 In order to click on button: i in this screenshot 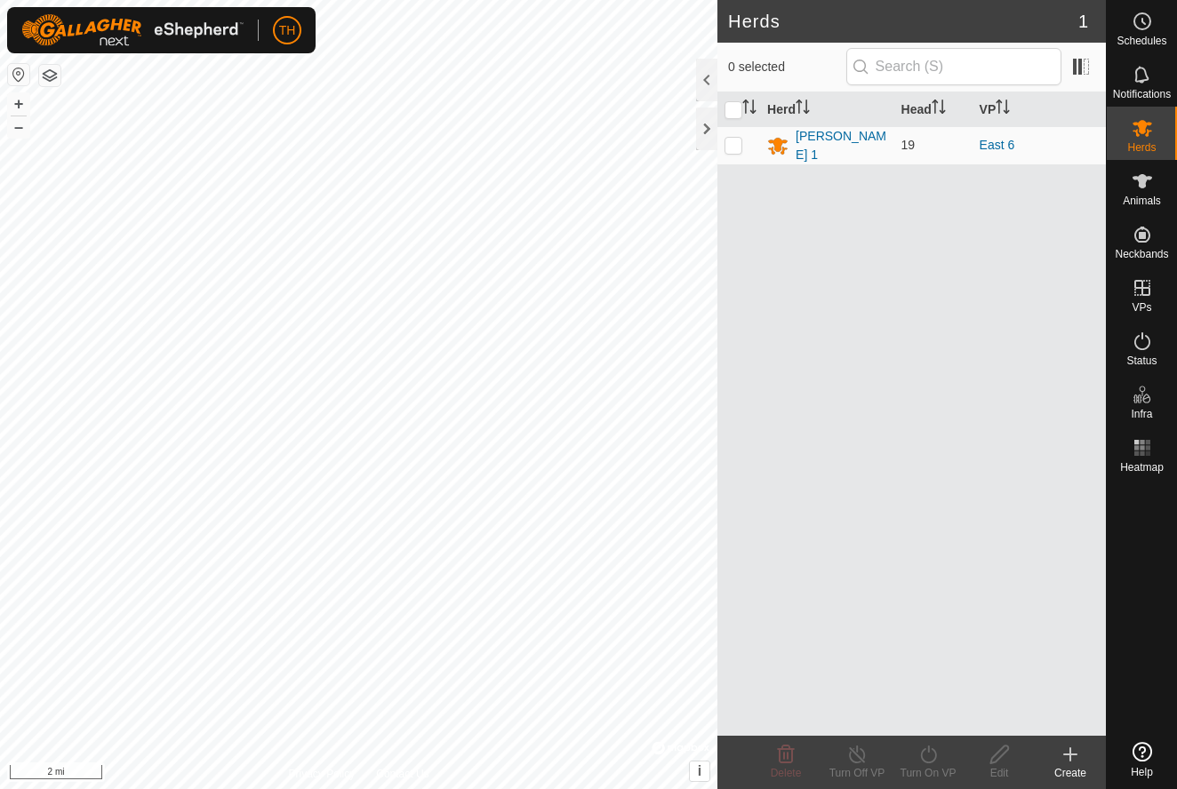, I will do `click(700, 772)`.